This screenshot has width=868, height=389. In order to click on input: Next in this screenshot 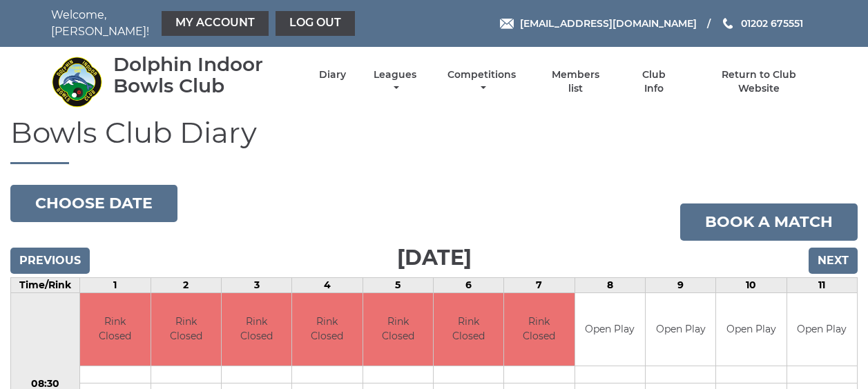, I will do `click(832, 261)`.